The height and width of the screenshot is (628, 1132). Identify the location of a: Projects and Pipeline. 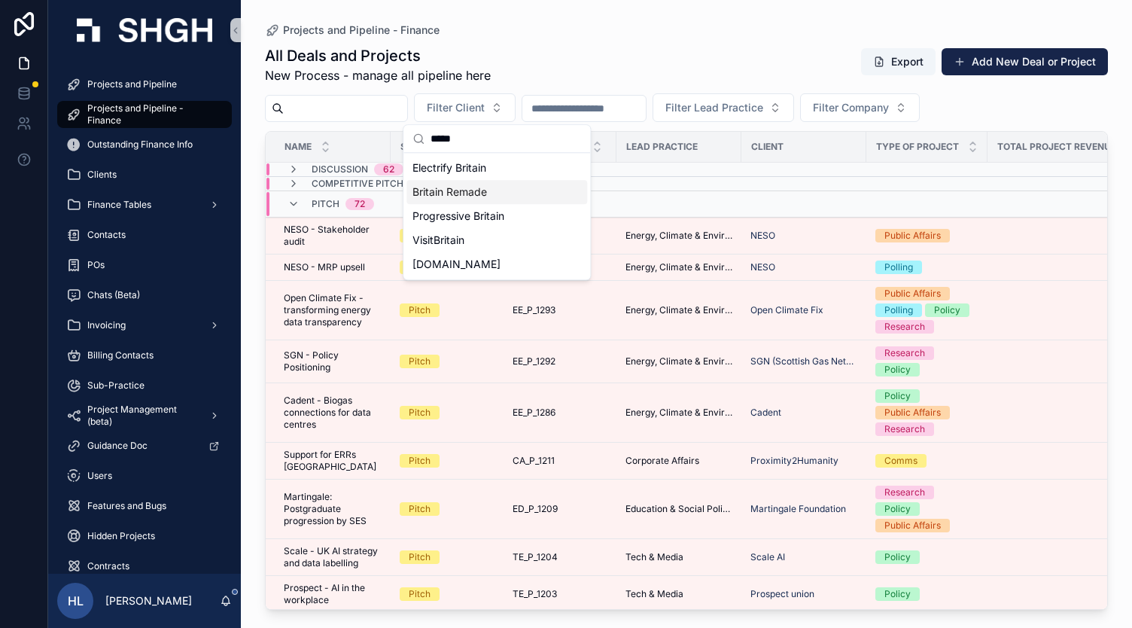
(145, 84).